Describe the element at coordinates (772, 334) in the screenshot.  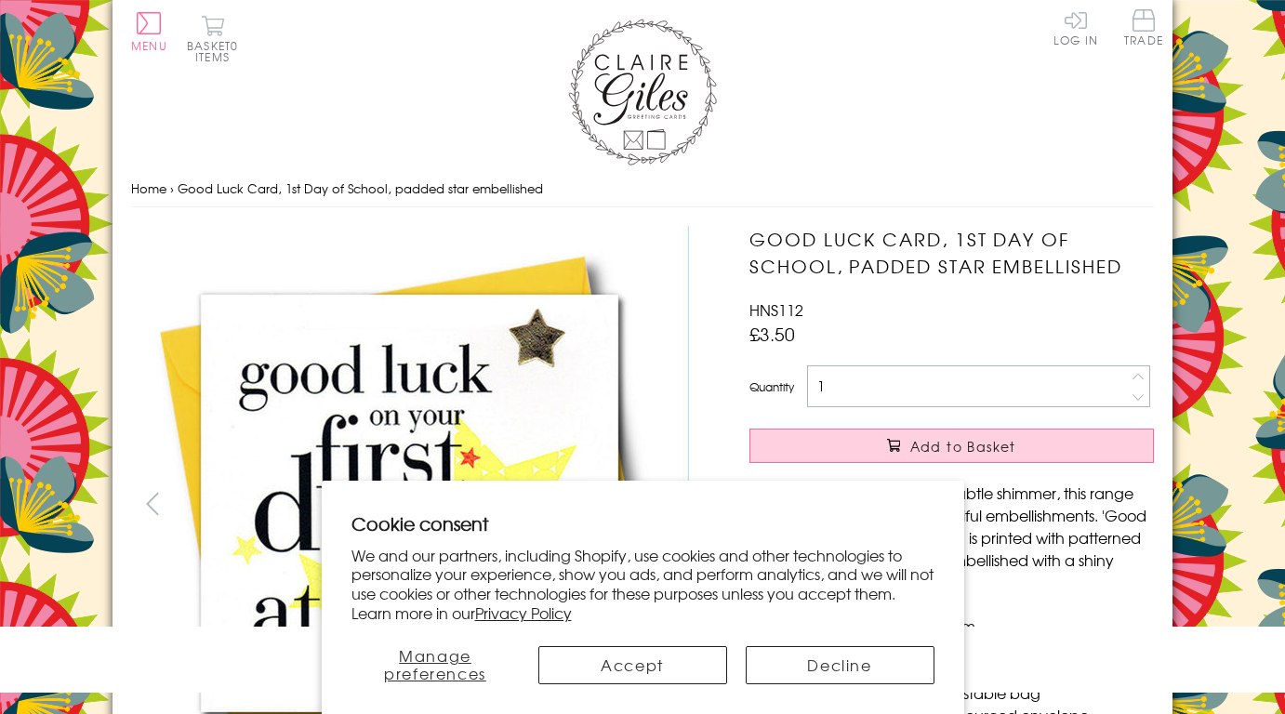
I see `span: £3.50` at that location.